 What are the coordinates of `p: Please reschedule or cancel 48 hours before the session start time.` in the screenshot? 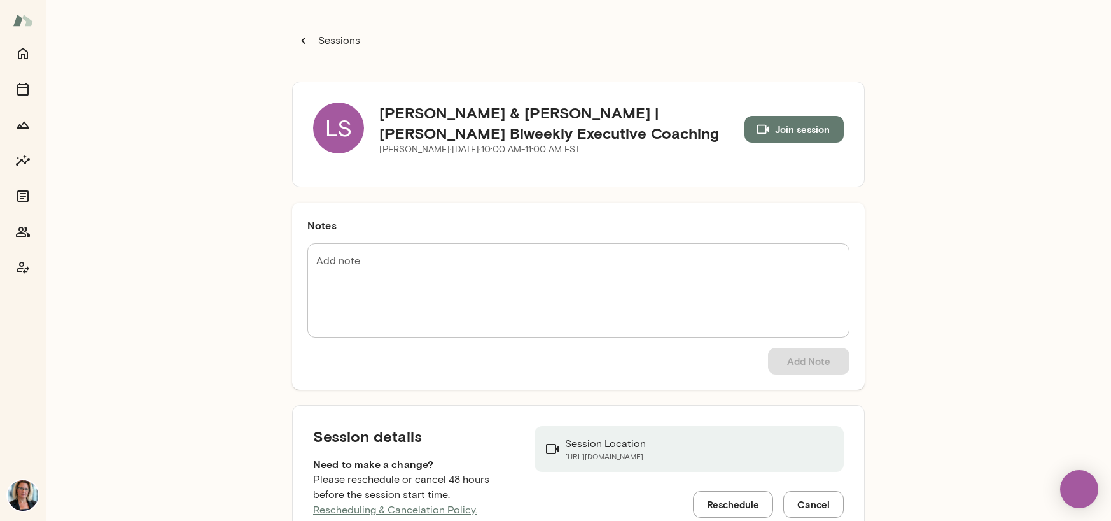 It's located at (414, 495).